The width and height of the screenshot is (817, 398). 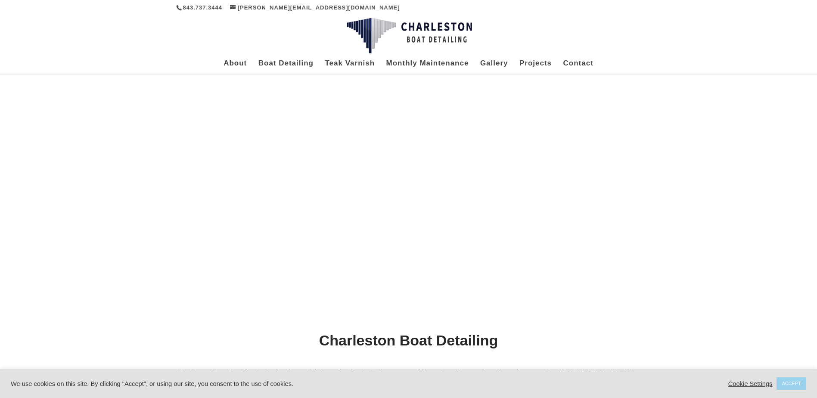 I want to click on a: 1, so click(x=398, y=287).